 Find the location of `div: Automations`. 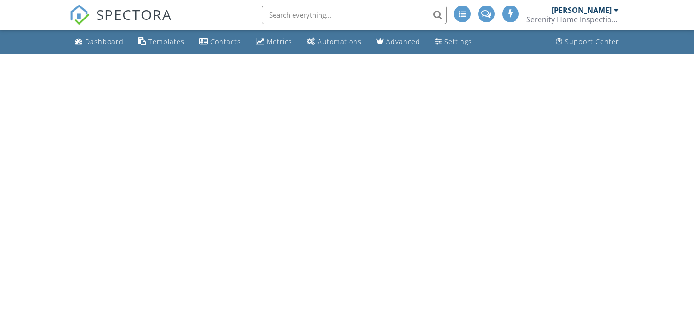

div: Automations is located at coordinates (339, 41).